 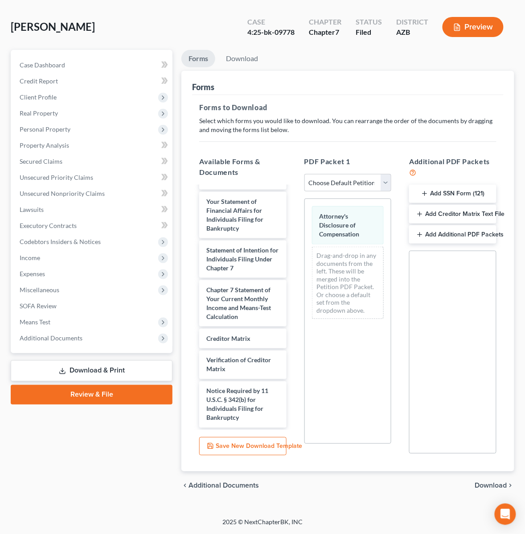 I want to click on a: Unsecured Priority Claims, so click(x=92, y=178).